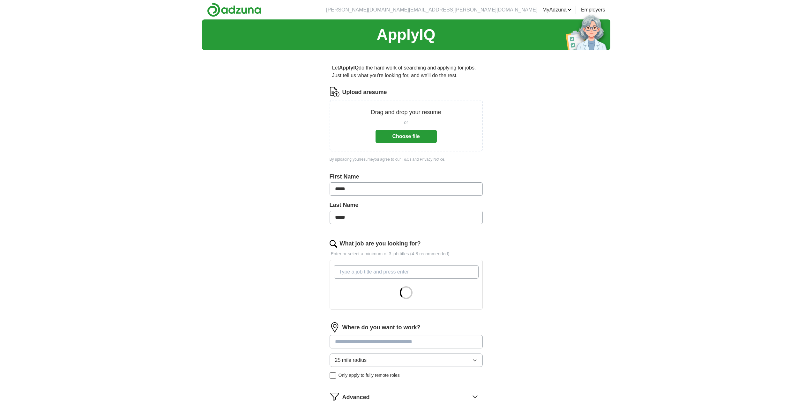 The width and height of the screenshot is (812, 416). I want to click on a: T&Cs, so click(406, 159).